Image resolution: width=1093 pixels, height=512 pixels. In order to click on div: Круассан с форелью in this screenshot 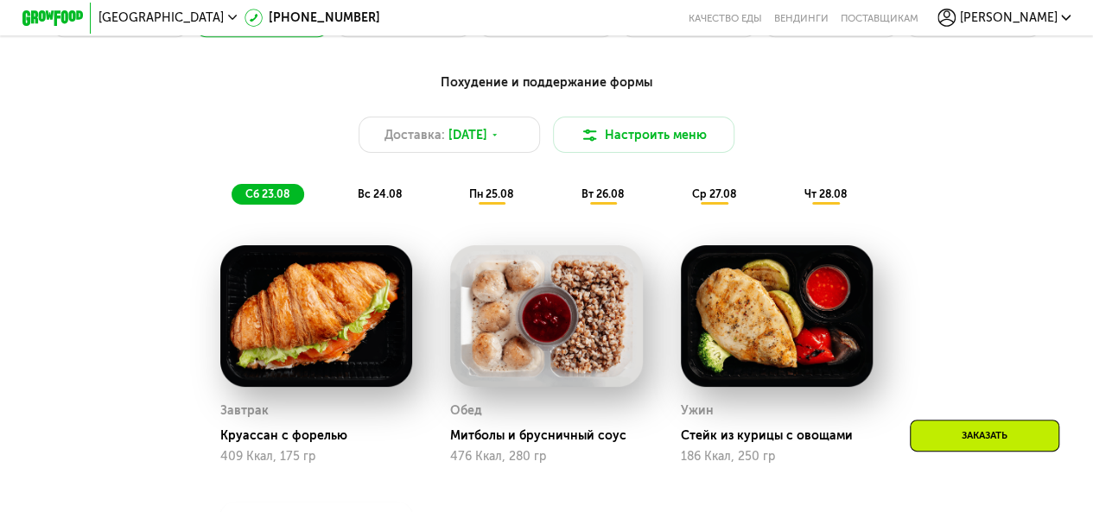, I will do `click(322, 436)`.